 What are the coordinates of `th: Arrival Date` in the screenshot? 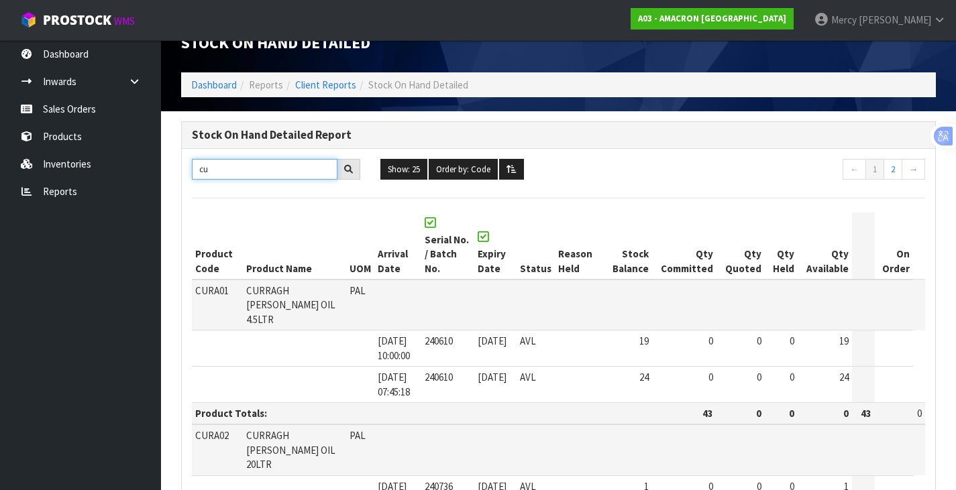 It's located at (398, 246).